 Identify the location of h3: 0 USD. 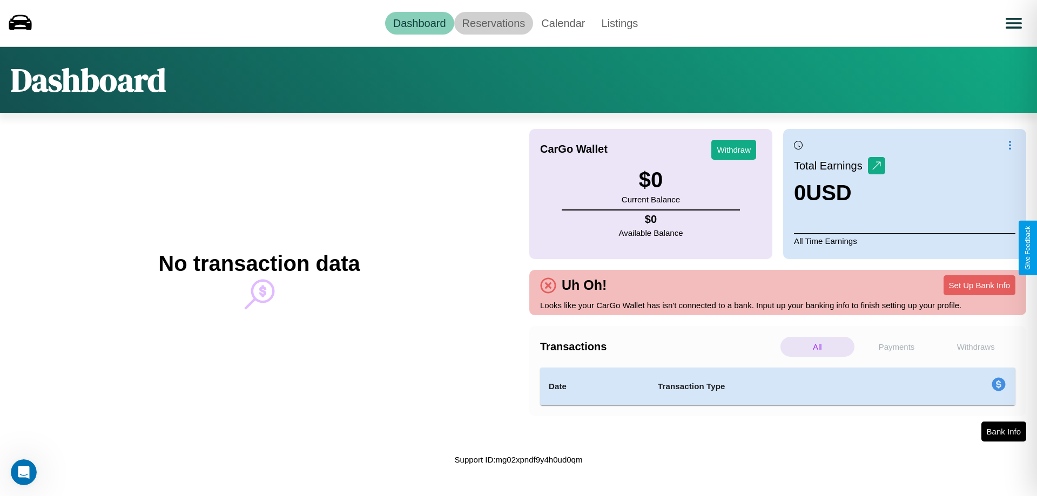
(839, 193).